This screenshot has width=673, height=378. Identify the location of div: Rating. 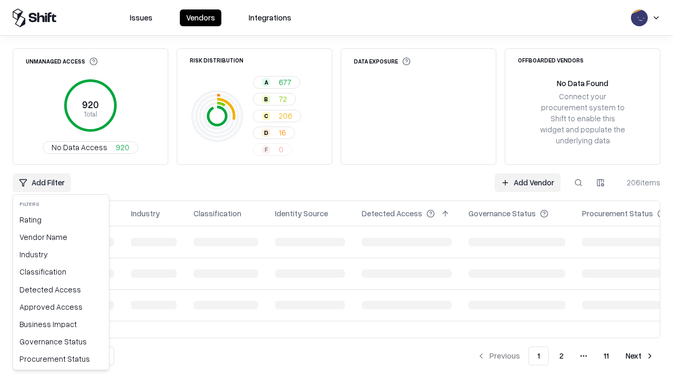
(61, 220).